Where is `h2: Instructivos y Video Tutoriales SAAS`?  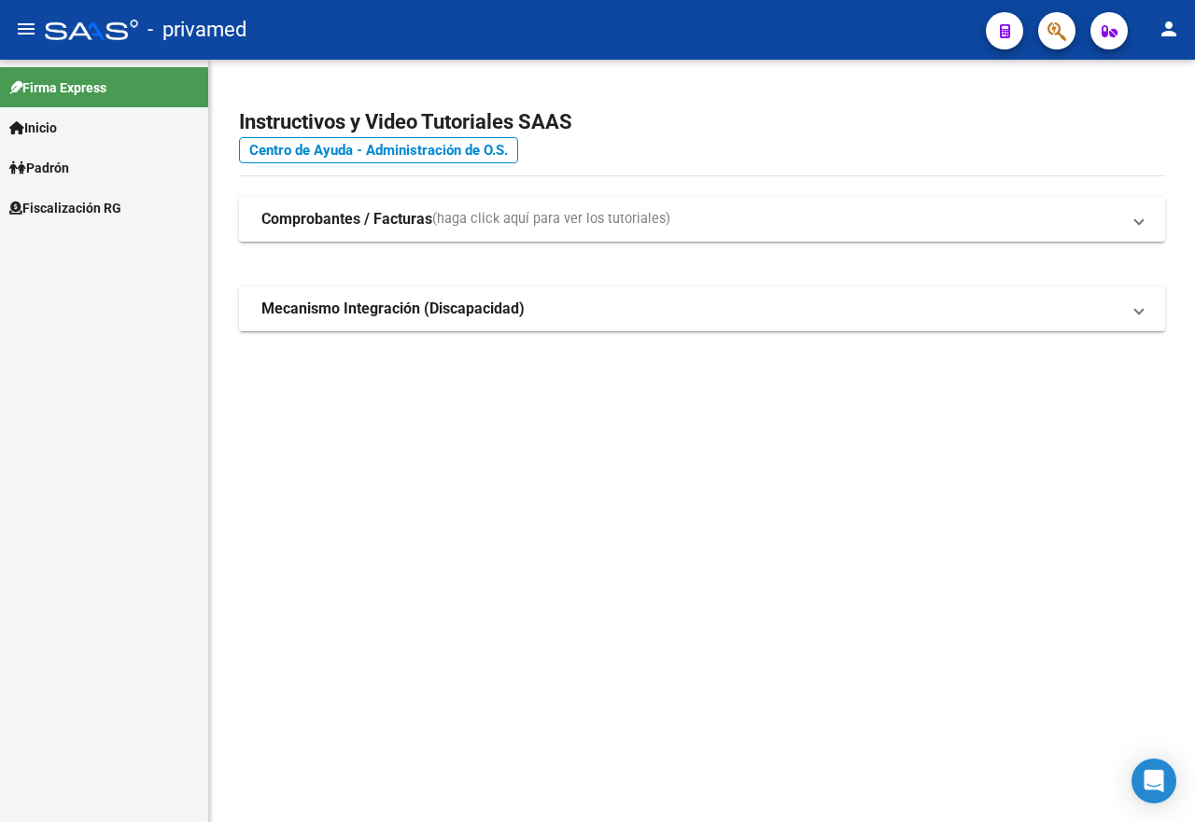
h2: Instructivos y Video Tutoriales SAAS is located at coordinates (702, 122).